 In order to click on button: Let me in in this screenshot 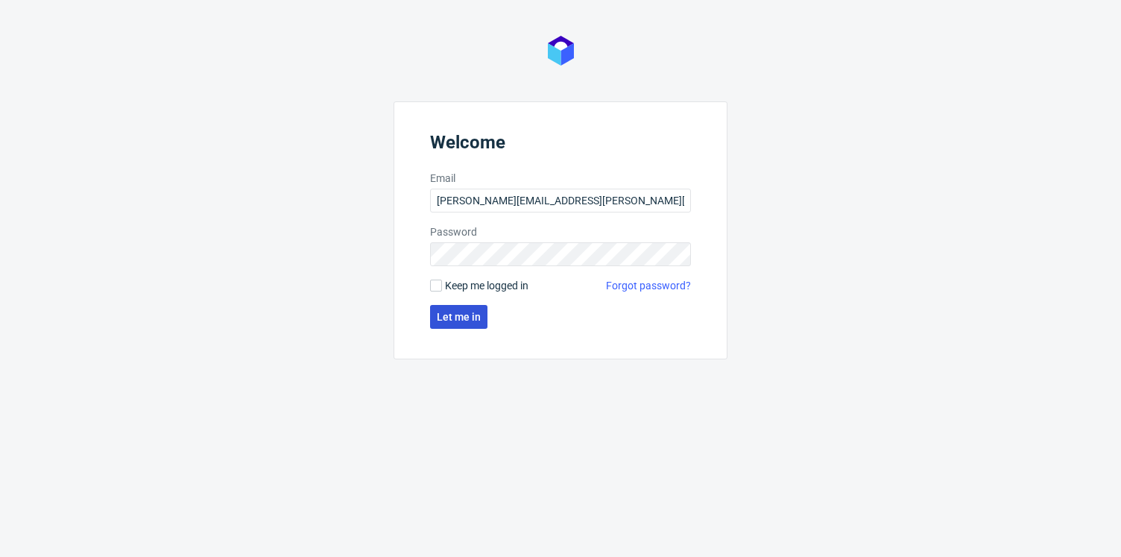, I will do `click(458, 317)`.